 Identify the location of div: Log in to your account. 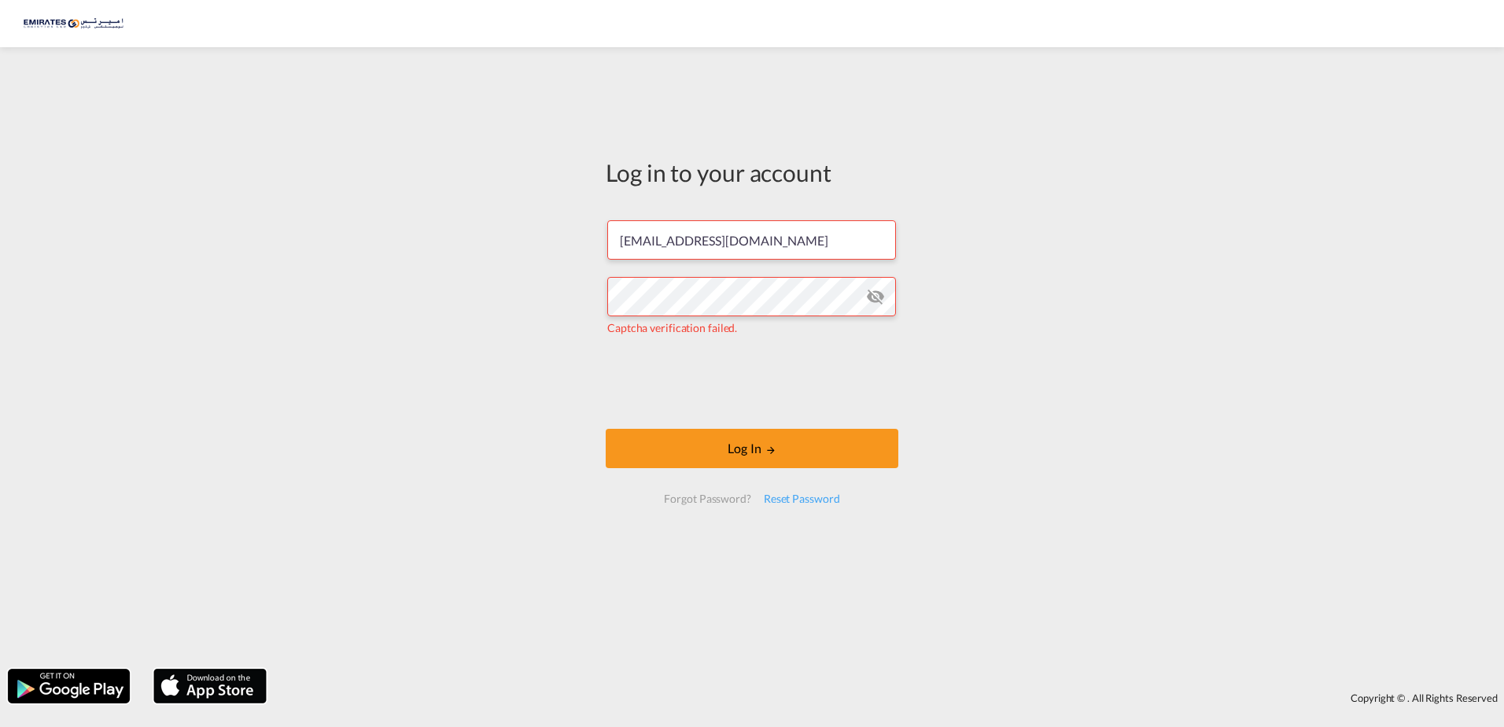
(752, 172).